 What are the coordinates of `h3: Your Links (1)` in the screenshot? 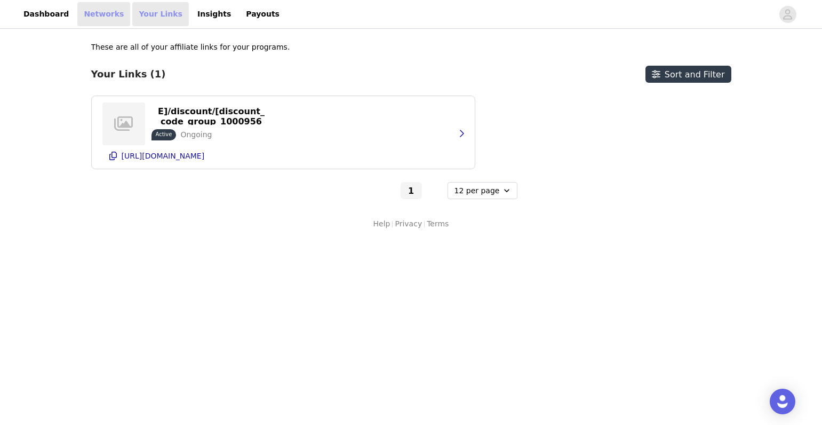 It's located at (129, 74).